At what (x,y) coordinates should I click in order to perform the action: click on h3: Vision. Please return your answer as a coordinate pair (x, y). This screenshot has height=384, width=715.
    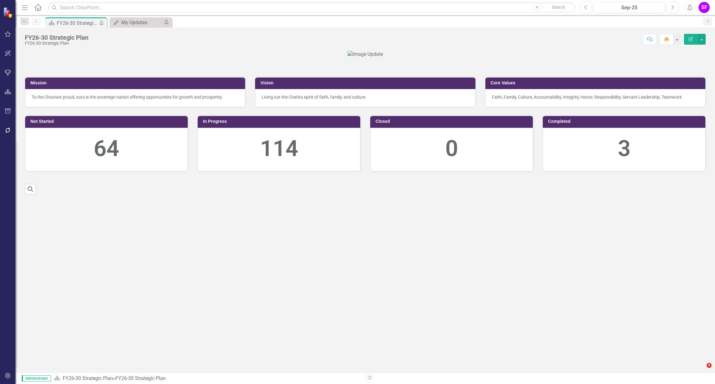
    Looking at the image, I should click on (366, 83).